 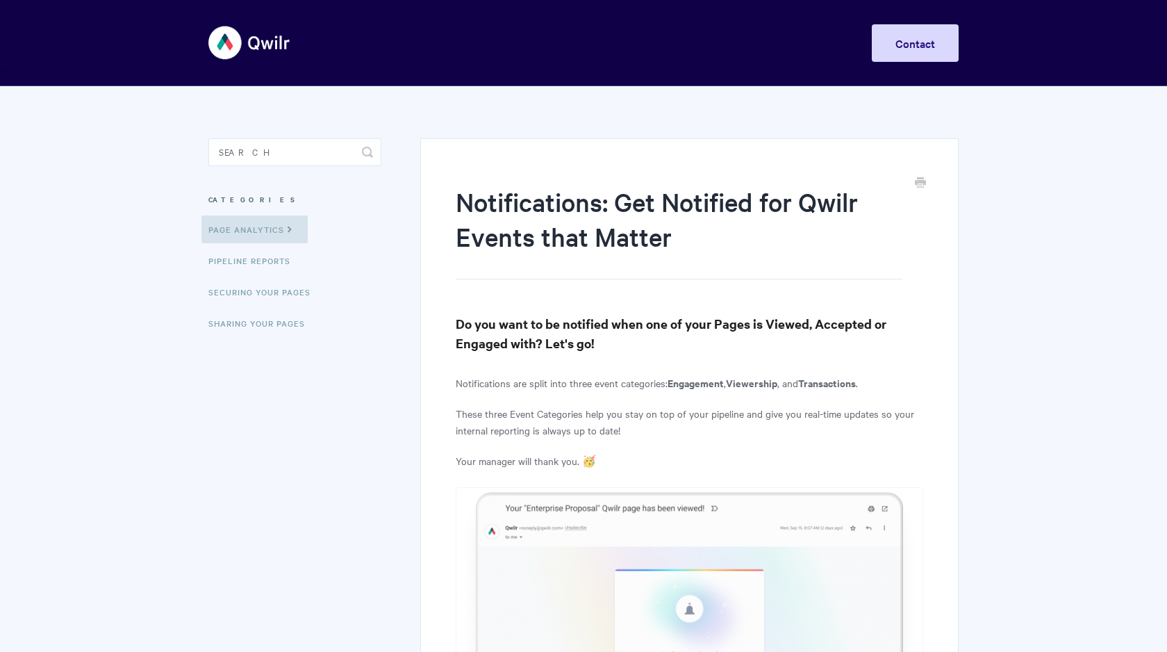 I want to click on p: These three Event Categories help you stay on top of your pipeline and give you real-time updates..., so click(x=689, y=422).